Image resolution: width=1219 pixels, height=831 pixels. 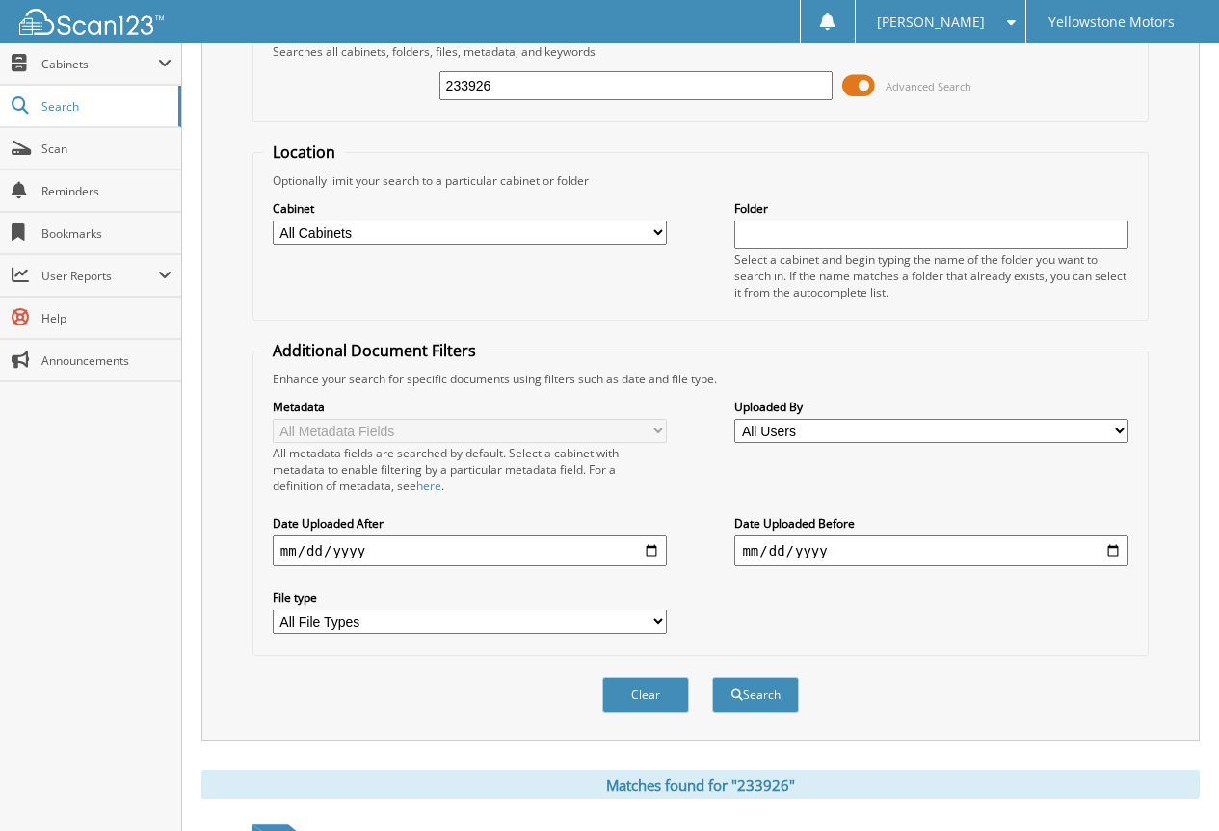 What do you see at coordinates (700, 180) in the screenshot?
I see `div: Optionally limit your search to a particular cabinet or folder` at bounding box center [700, 180].